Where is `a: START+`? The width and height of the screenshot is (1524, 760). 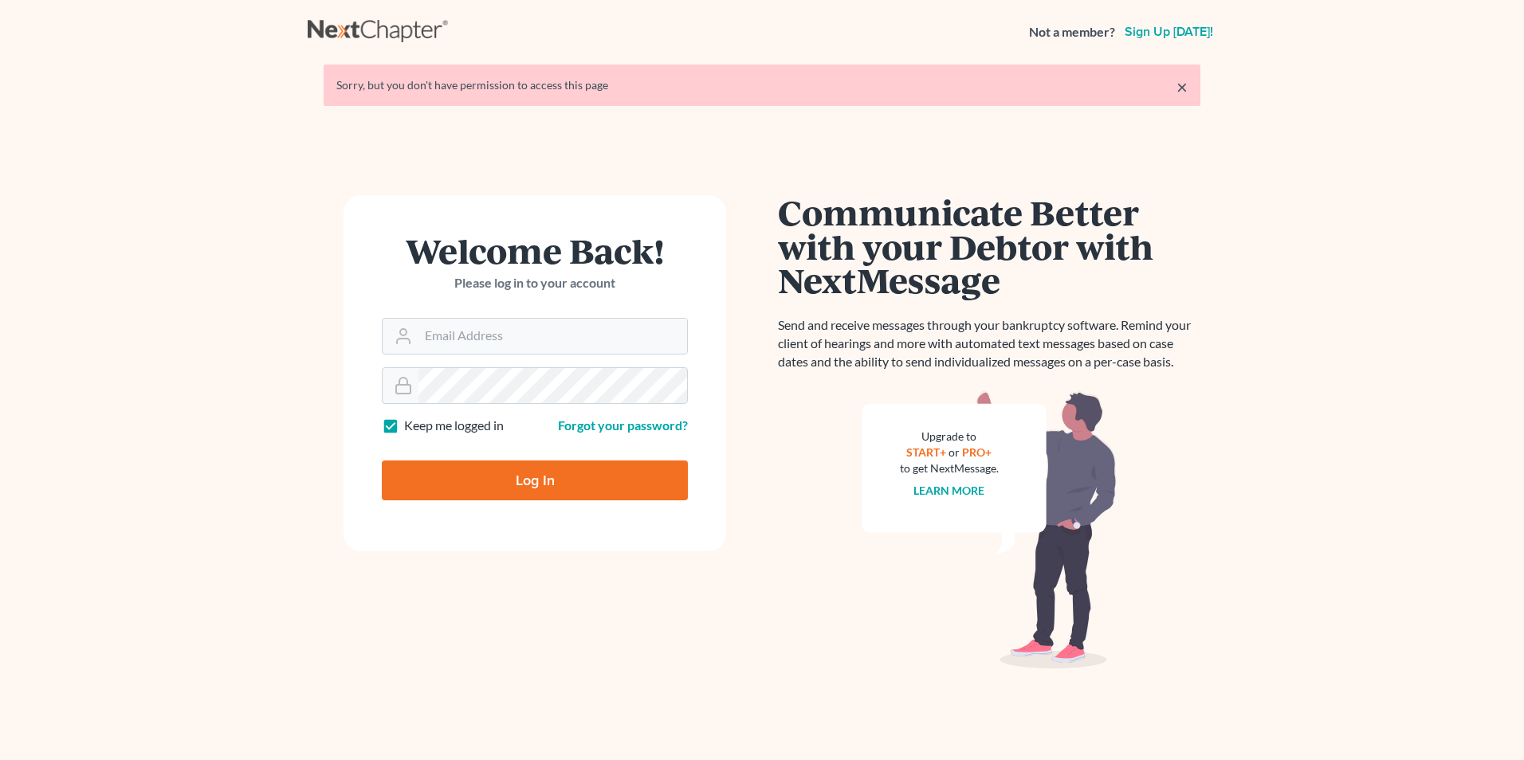 a: START+ is located at coordinates (927, 452).